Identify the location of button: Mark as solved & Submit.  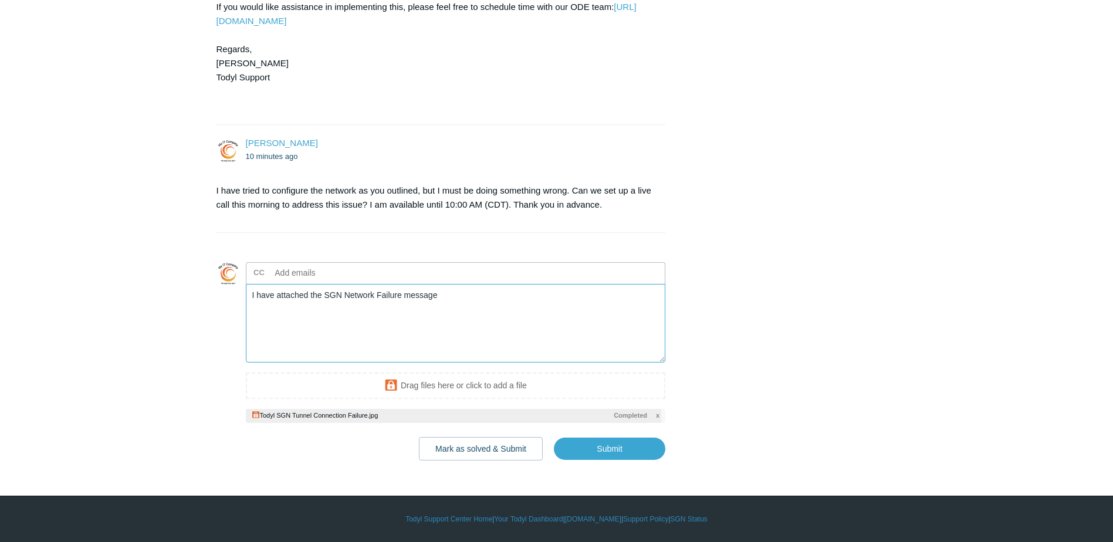
(481, 449).